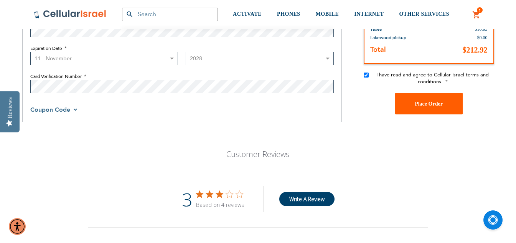 Image resolution: width=516 pixels, height=243 pixels. I want to click on span: Card Verification Number, so click(56, 76).